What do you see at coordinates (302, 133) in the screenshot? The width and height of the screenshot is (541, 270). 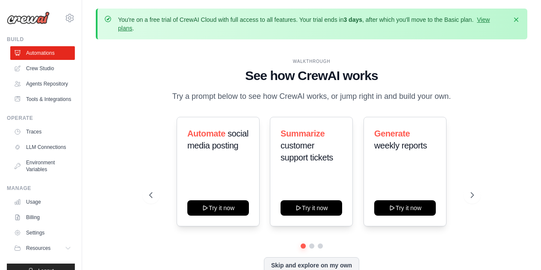 I see `span: Summarize` at bounding box center [302, 133].